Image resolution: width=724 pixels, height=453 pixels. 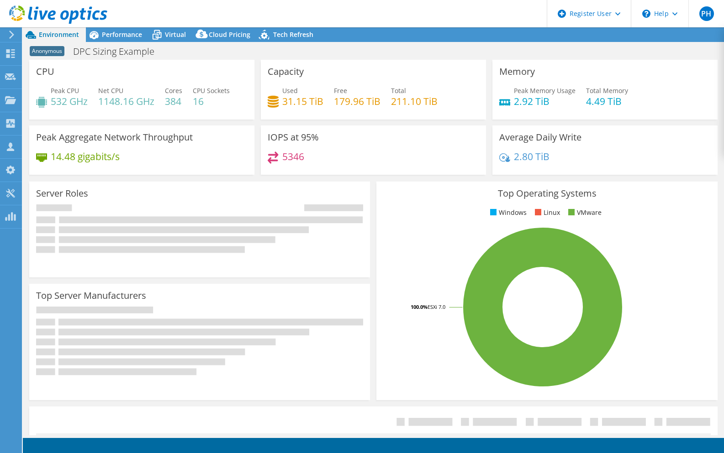 What do you see at coordinates (546, 194) in the screenshot?
I see `h3: Top Operating Systems` at bounding box center [546, 194].